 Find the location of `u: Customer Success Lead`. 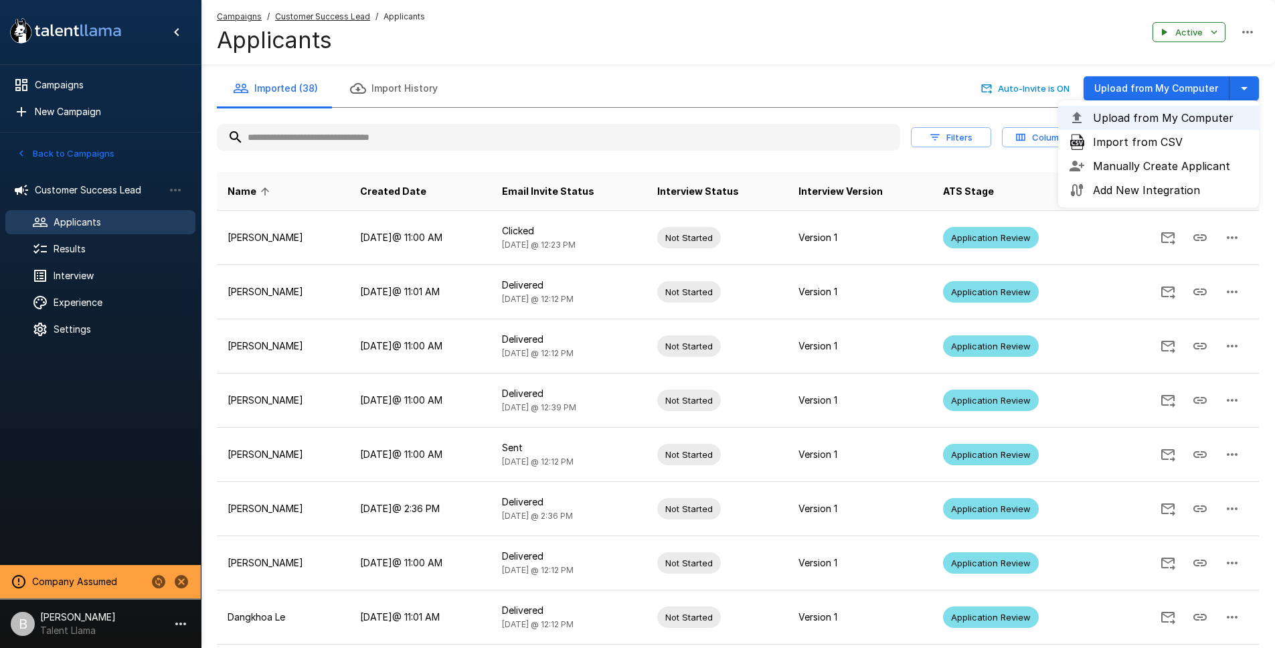

u: Customer Success Lead is located at coordinates (322, 16).